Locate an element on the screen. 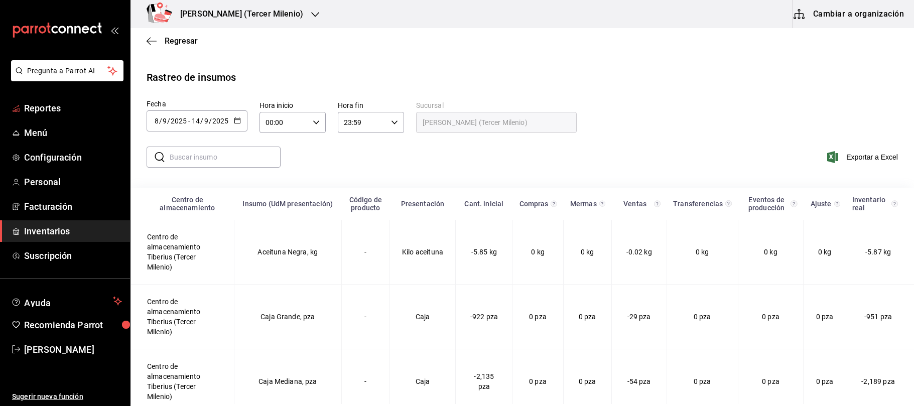 The image size is (914, 406). div: Insumo (UdM presentación) is located at coordinates (288, 204).